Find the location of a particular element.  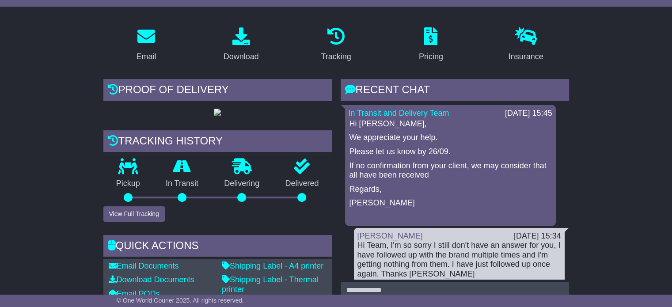

div: Tracking history is located at coordinates (217, 142).